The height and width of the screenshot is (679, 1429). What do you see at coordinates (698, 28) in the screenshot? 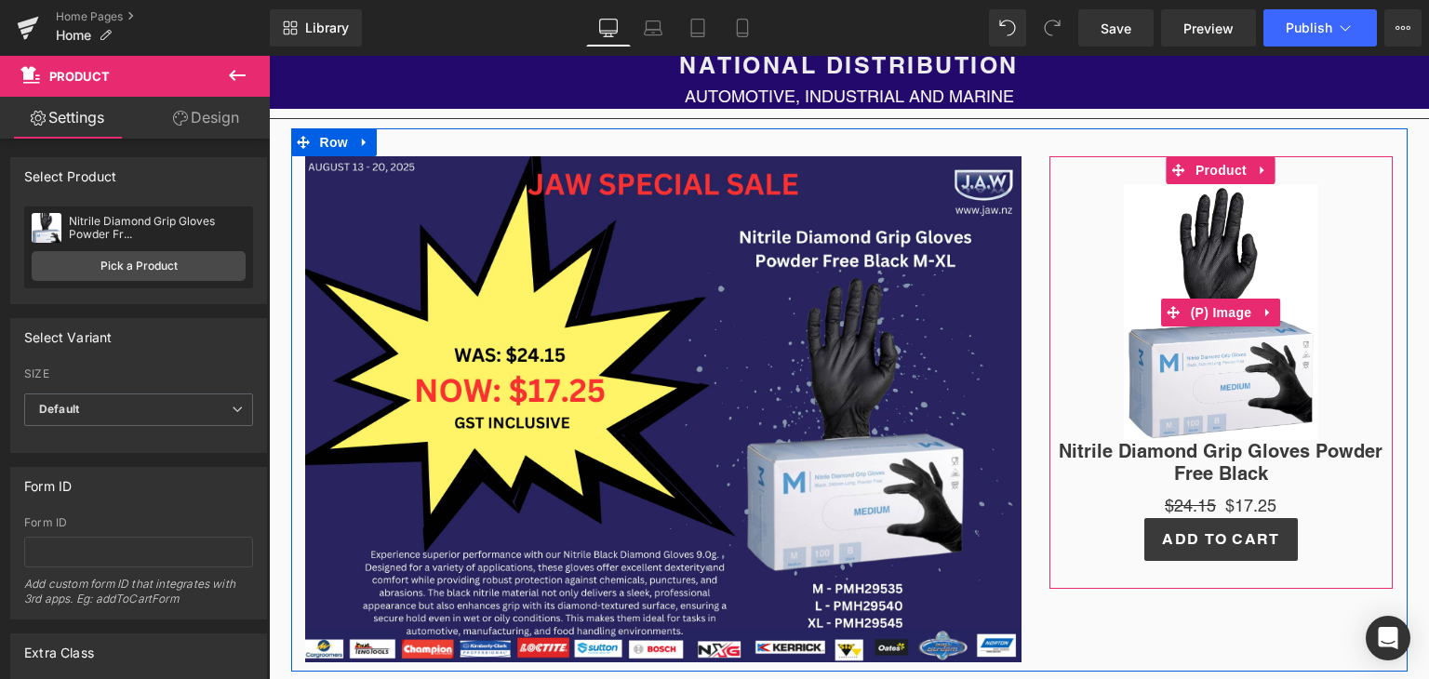
I see `a: Tablet` at bounding box center [698, 28].